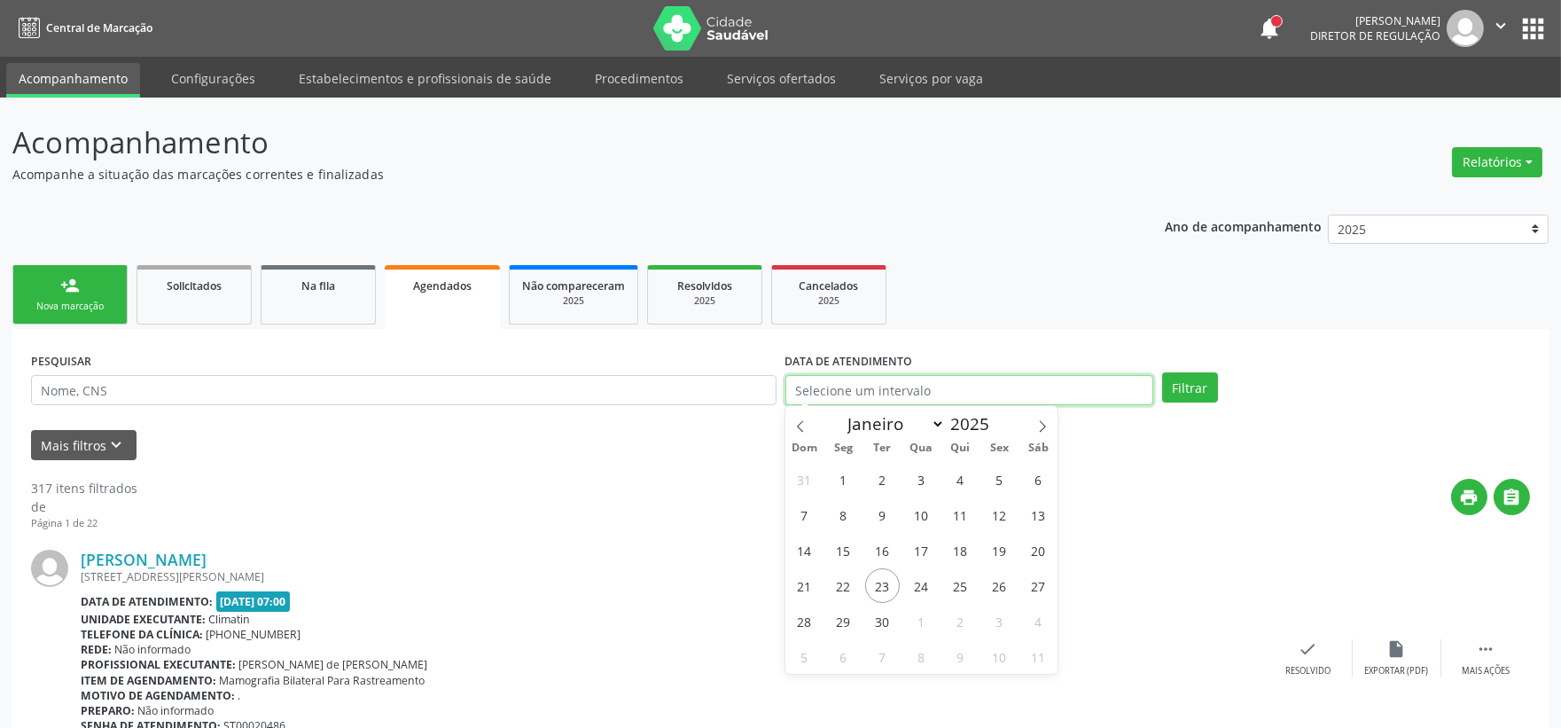 This screenshot has width=1561, height=728. Describe the element at coordinates (999, 550) in the screenshot. I see `span: Setembro 19, 2025` at that location.